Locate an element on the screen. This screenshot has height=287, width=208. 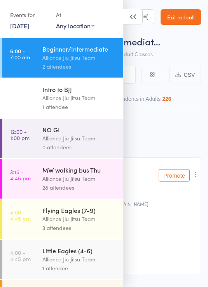
div: MW walking bus Thu is located at coordinates (79, 170).